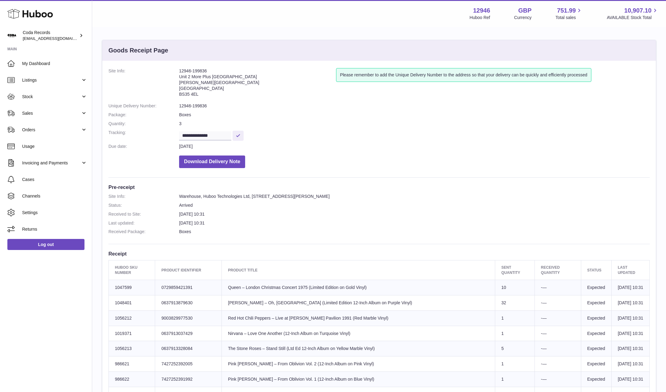  Describe the element at coordinates (358, 270) in the screenshot. I see `th: Product title` at that location.